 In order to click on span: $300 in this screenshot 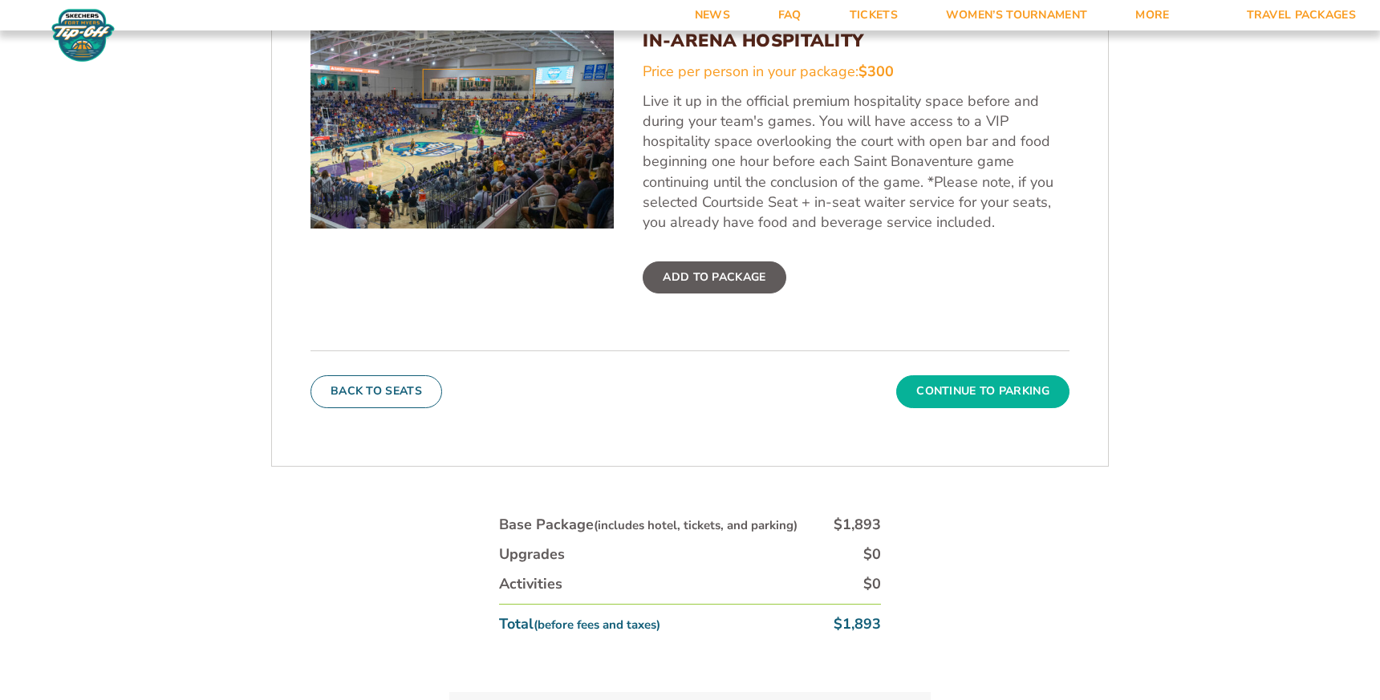, I will do `click(876, 71)`.